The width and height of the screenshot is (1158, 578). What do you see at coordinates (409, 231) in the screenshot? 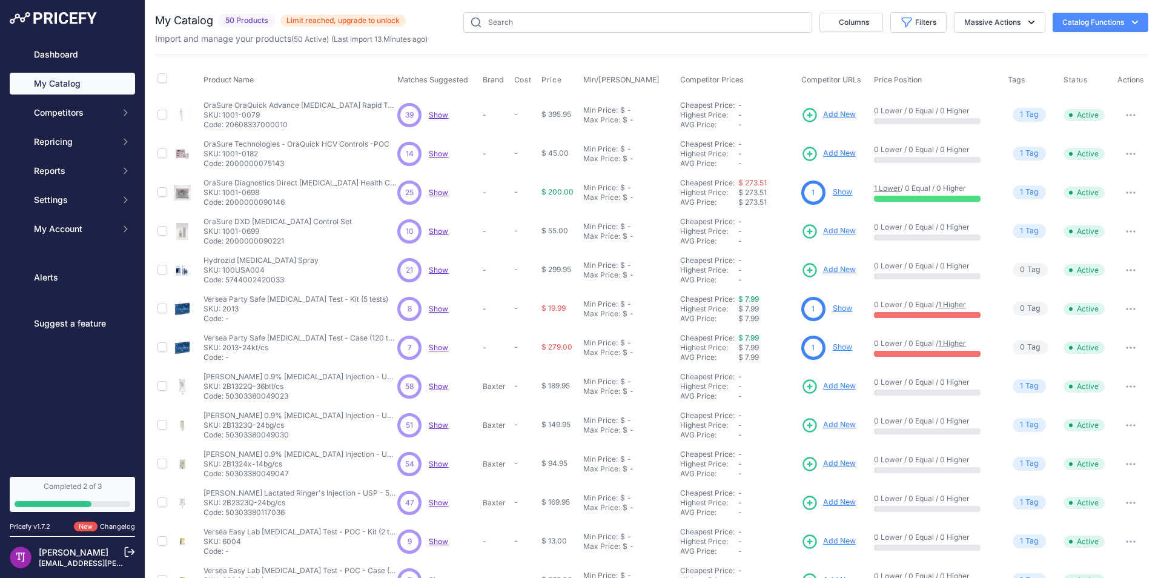
I see `span: 10` at bounding box center [409, 231].